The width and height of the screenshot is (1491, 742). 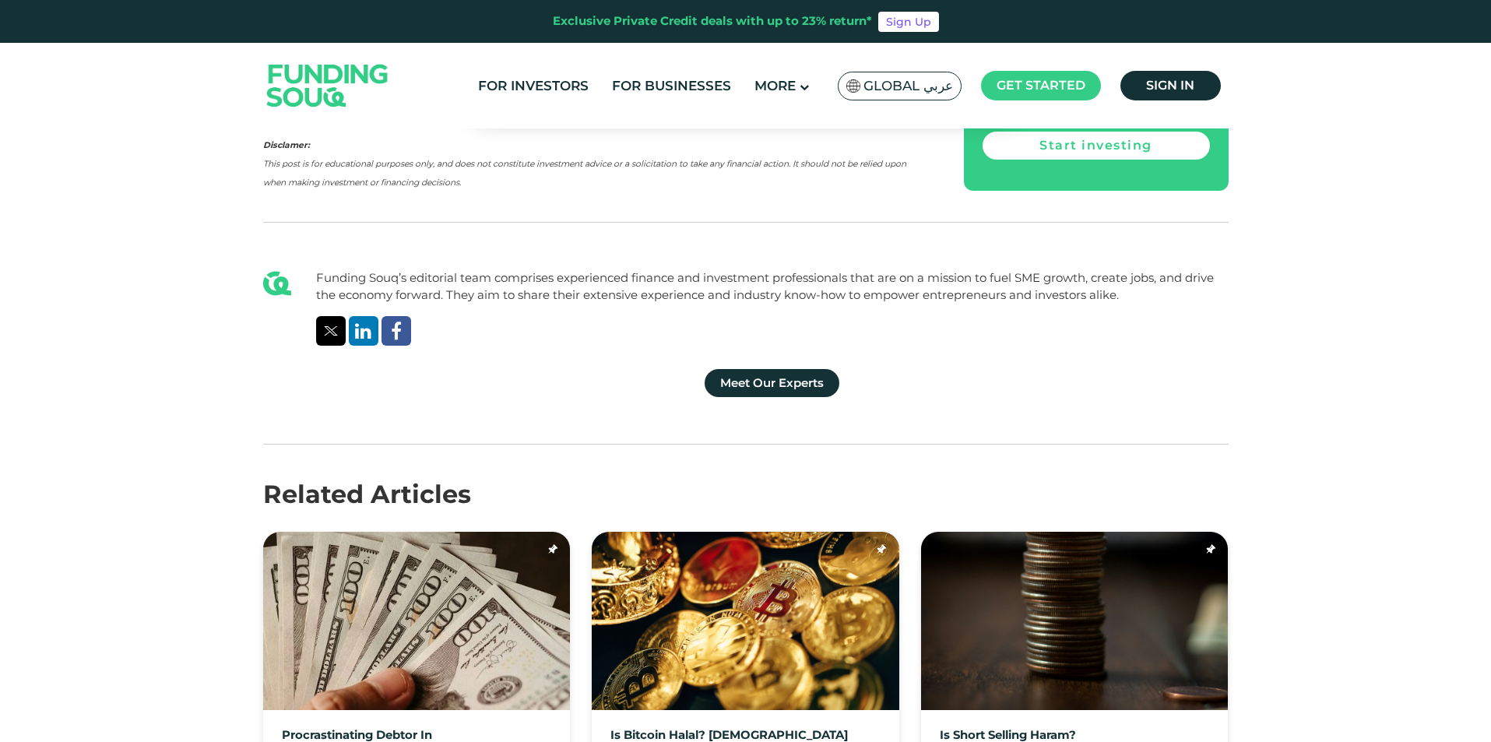 I want to click on img: Blog Author, so click(x=277, y=283).